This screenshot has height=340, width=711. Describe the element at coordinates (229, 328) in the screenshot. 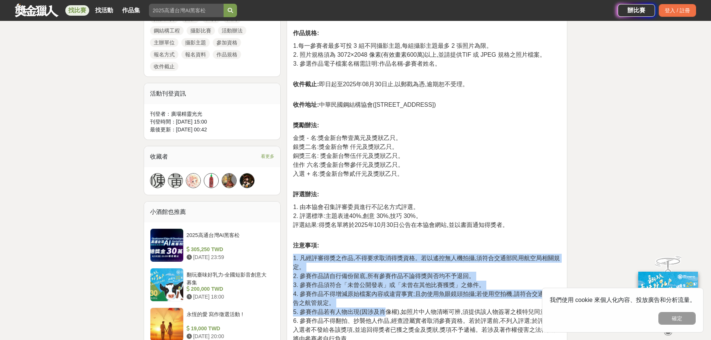

I see `div: 19,000 TWD` at that location.